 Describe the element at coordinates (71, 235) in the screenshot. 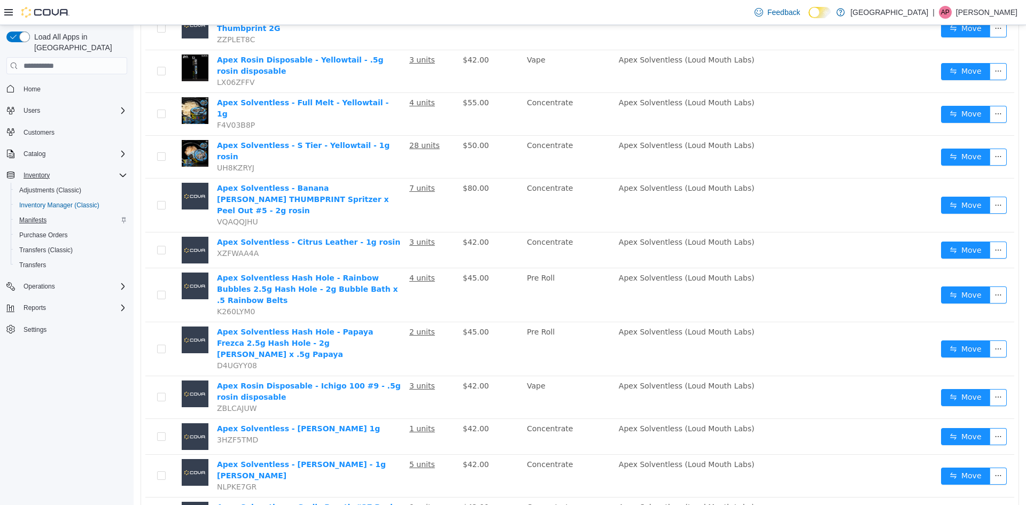

I see `button: Purchase Orders` at that location.